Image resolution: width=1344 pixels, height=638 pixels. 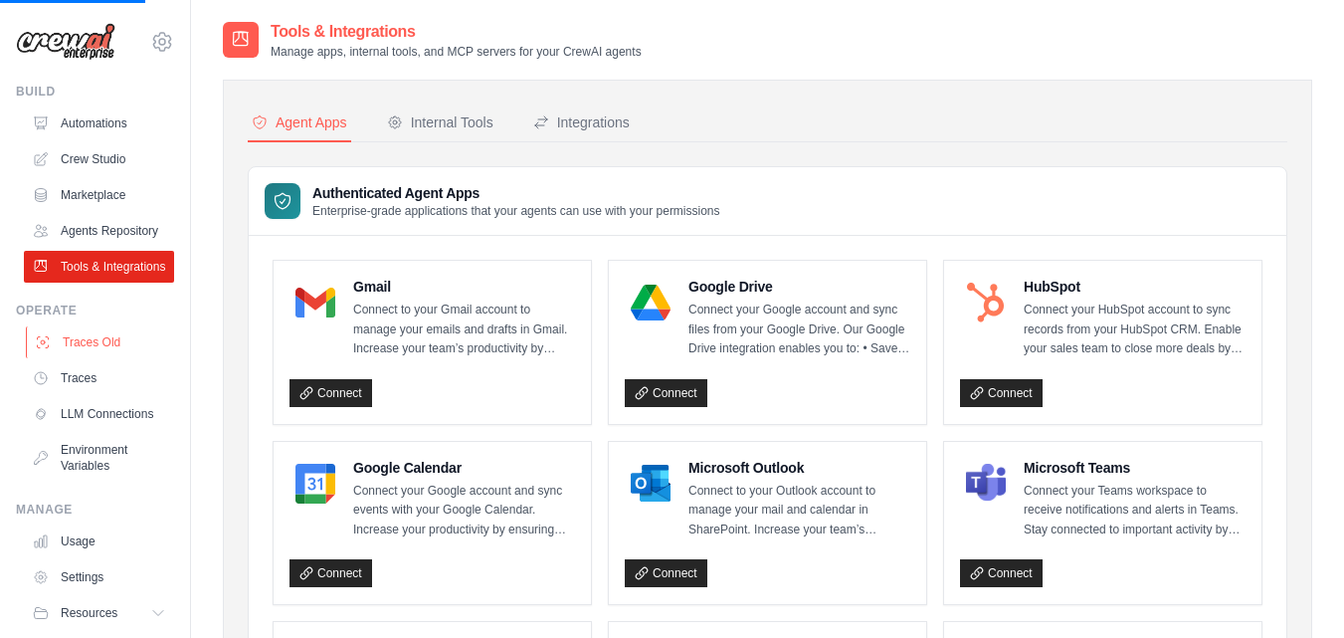 I want to click on img: Logo, so click(x=66, y=42).